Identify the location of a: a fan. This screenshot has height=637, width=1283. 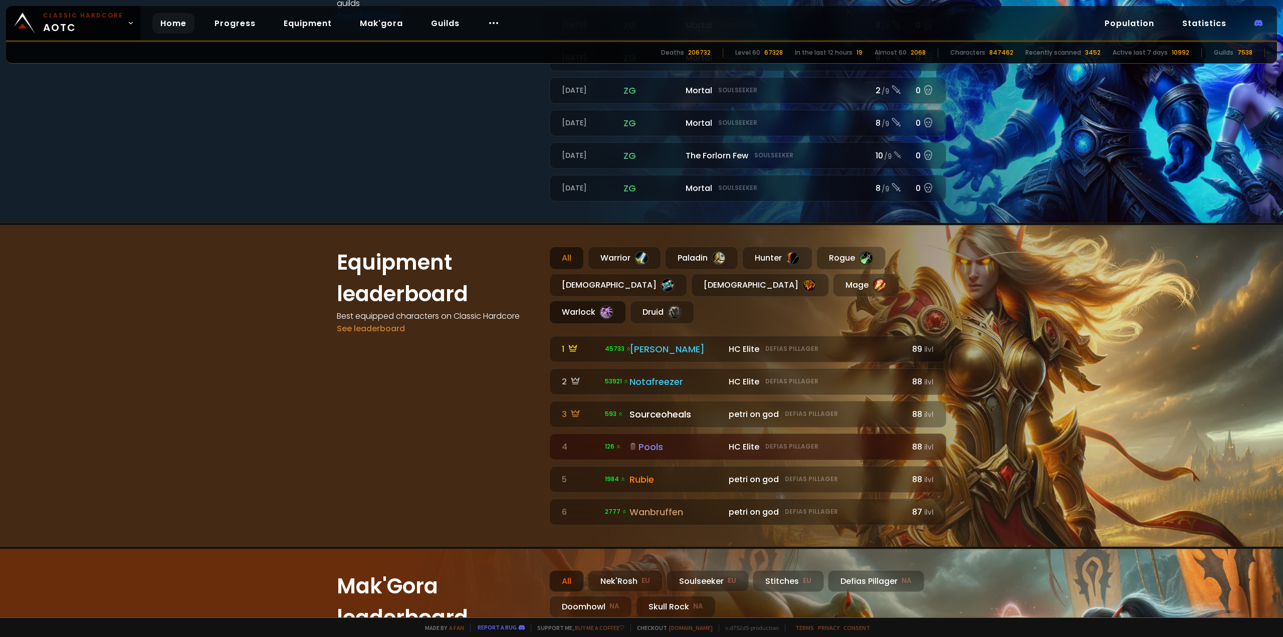
(456, 627).